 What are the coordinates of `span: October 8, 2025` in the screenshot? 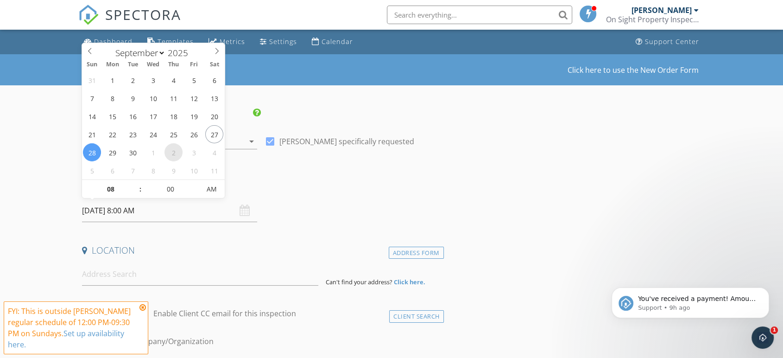 It's located at (153, 170).